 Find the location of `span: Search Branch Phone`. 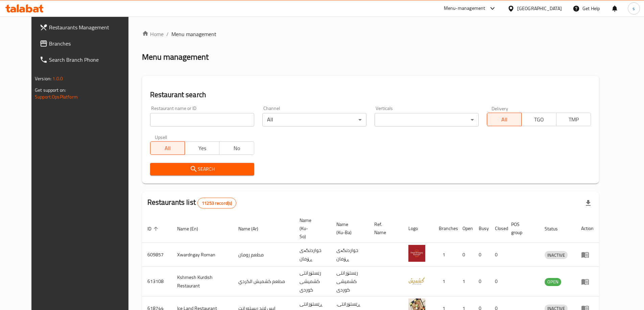

span: Search Branch Phone is located at coordinates (91, 60).